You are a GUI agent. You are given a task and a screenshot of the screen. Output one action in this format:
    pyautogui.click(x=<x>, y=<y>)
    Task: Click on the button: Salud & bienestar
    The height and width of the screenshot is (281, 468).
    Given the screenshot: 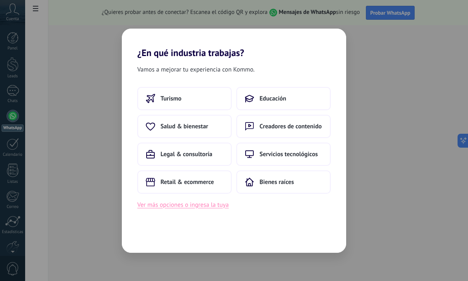 What is the action you would take?
    pyautogui.click(x=185, y=127)
    